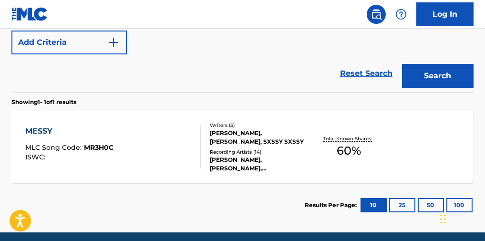  I want to click on img: MLC Logo, so click(30, 14).